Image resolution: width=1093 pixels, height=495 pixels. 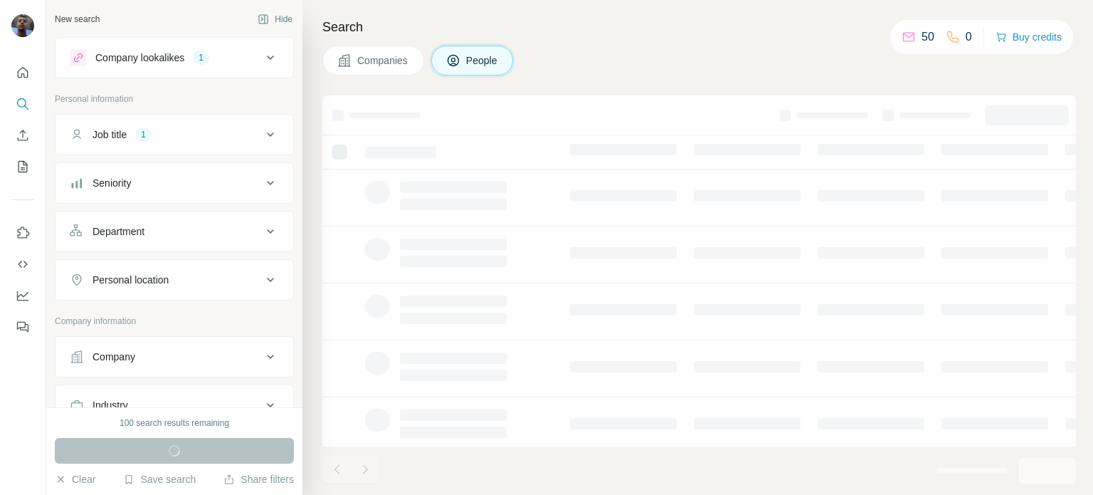 I want to click on button: Feedback, so click(x=23, y=327).